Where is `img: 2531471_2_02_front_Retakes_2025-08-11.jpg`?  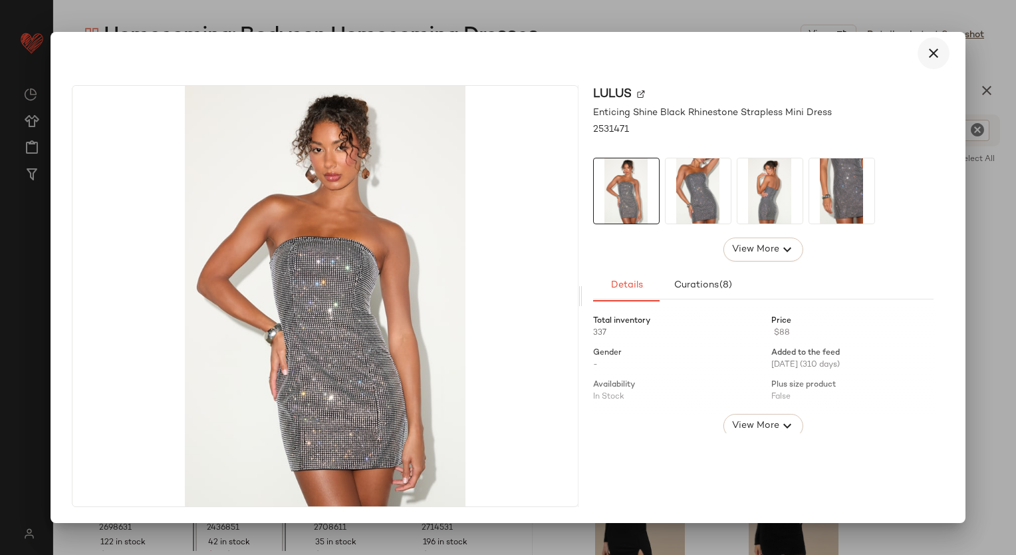
img: 2531471_2_02_front_Retakes_2025-08-11.jpg is located at coordinates (698, 191).